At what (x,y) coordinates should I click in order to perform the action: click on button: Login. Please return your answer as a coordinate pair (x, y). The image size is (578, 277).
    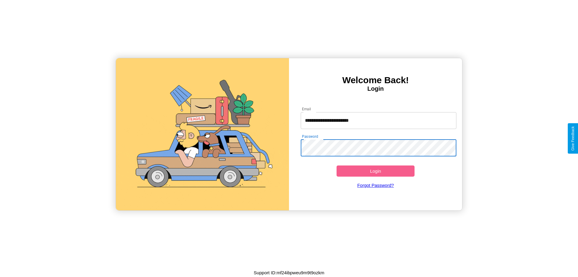
    Looking at the image, I should click on (376, 171).